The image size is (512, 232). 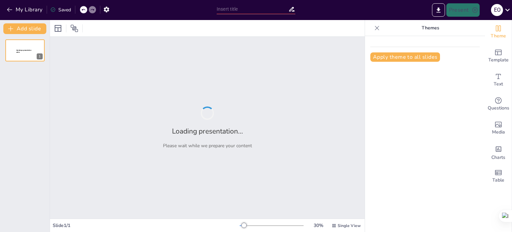 What do you see at coordinates (498, 157) in the screenshot?
I see `span: Charts` at bounding box center [498, 157].